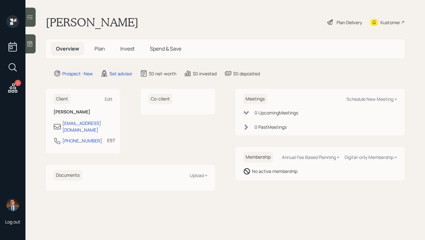 The width and height of the screenshot is (425, 240). I want to click on div: Digital-only Membership +, so click(370, 157).